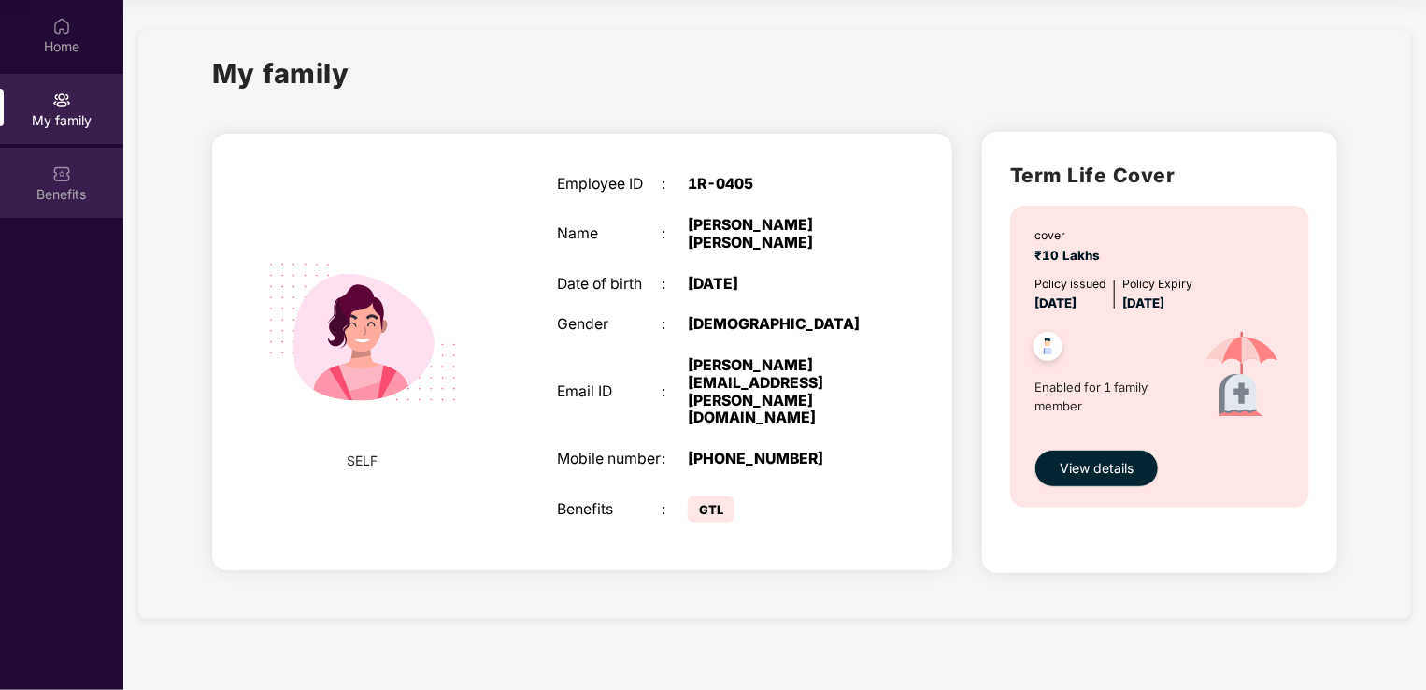 This screenshot has height=690, width=1426. I want to click on div: Email ID, so click(609, 392).